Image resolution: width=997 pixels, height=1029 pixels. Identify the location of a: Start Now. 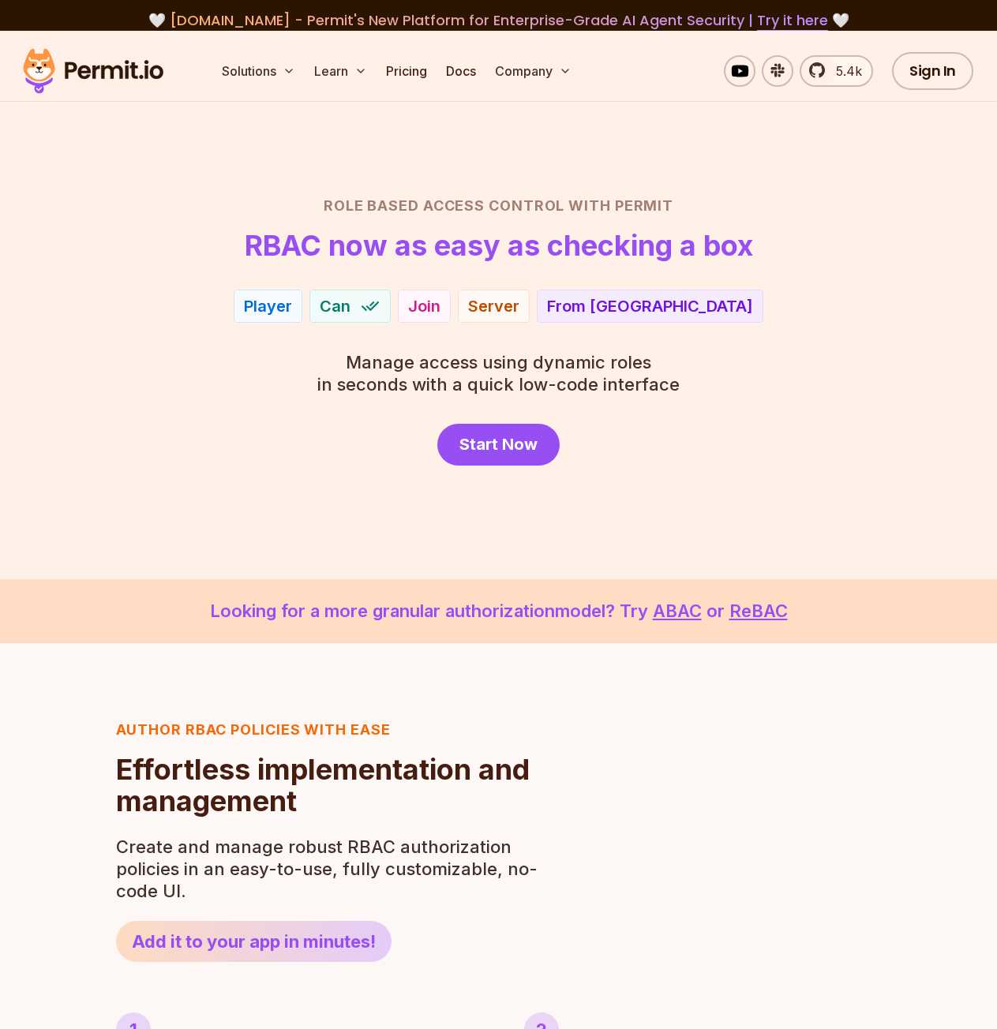
(498, 444).